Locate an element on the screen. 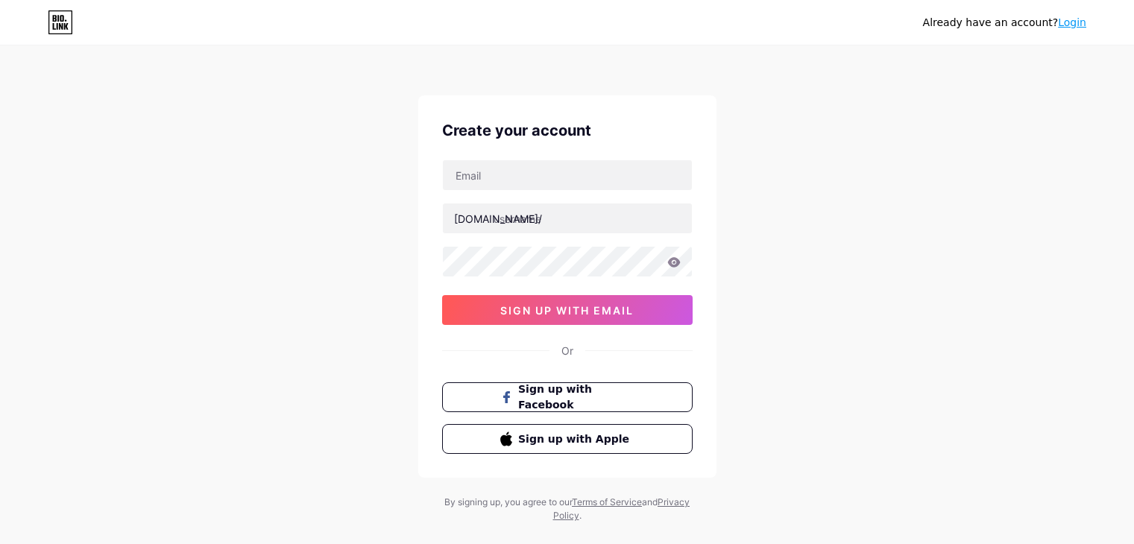  a: Login is located at coordinates (1072, 22).